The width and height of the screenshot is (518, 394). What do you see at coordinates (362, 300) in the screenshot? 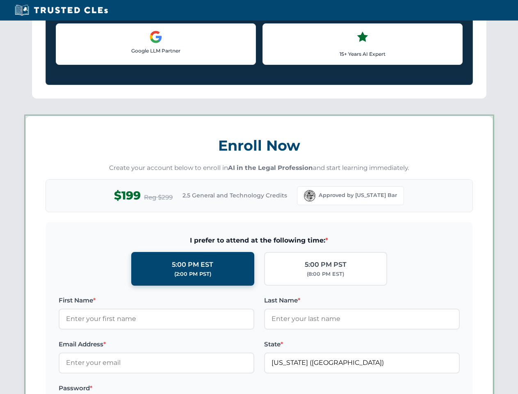
I see `label: Last Name` at bounding box center [362, 300].